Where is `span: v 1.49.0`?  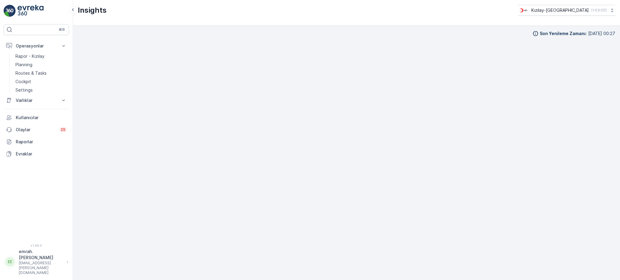
span: v 1.49.0 is located at coordinates (36, 246).